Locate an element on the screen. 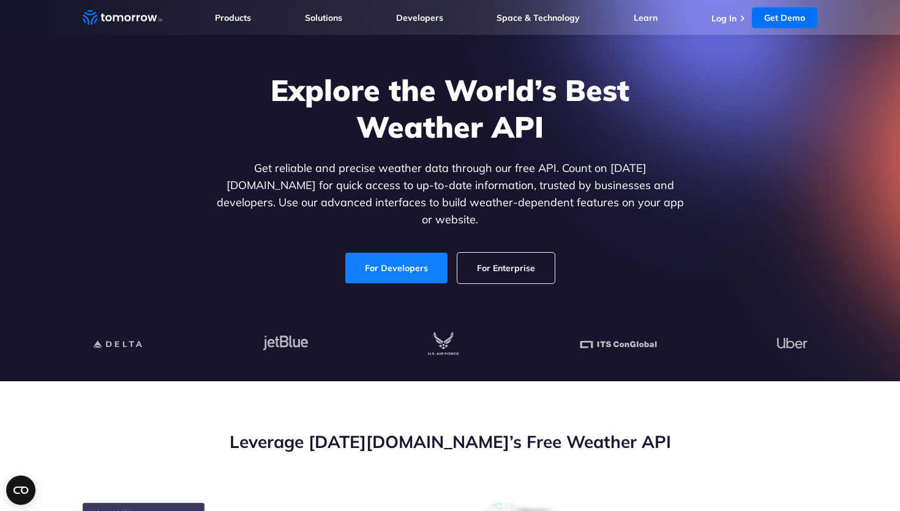  button: Open CMP widget is located at coordinates (21, 490).